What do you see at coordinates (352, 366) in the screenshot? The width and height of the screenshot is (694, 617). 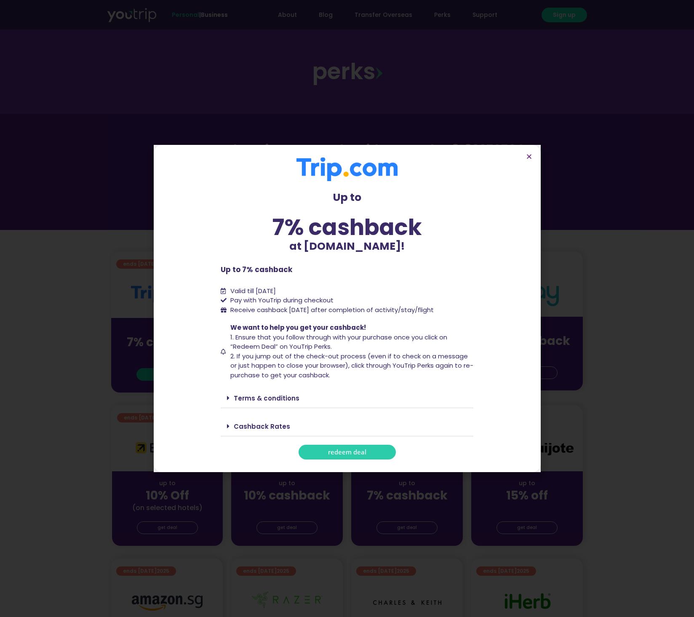 I see `span: 2. If you jump out of the check-out process (even if to check on a message or just happen to clos...` at bounding box center [352, 366].